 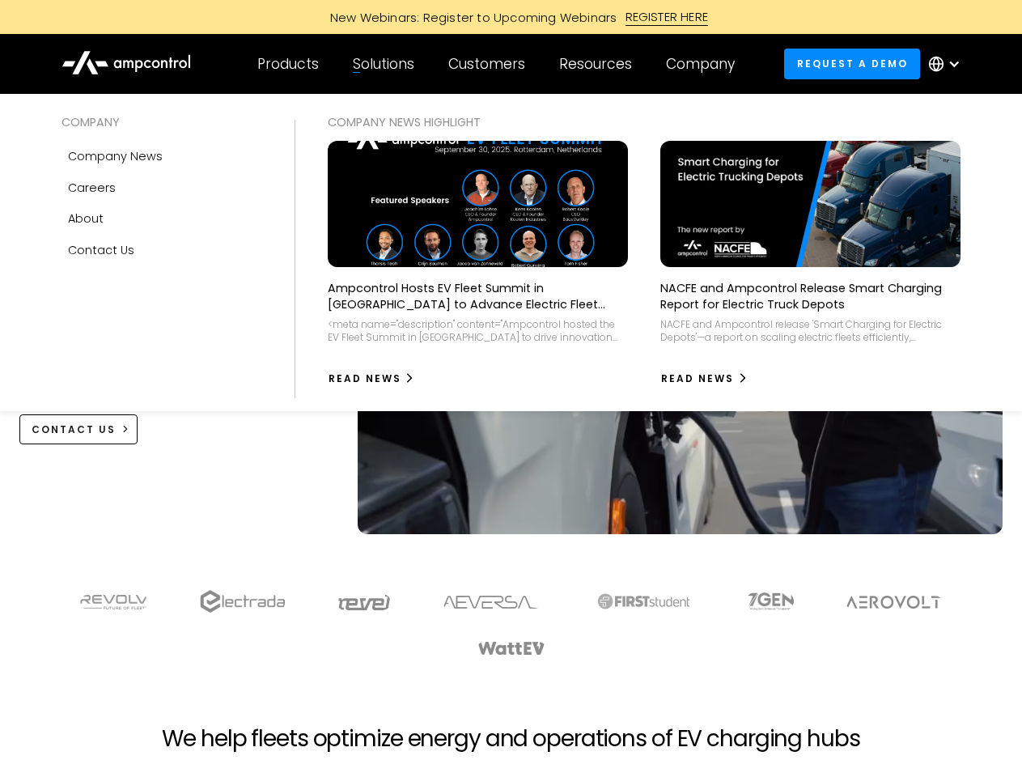 I want to click on div: Company news, so click(x=115, y=156).